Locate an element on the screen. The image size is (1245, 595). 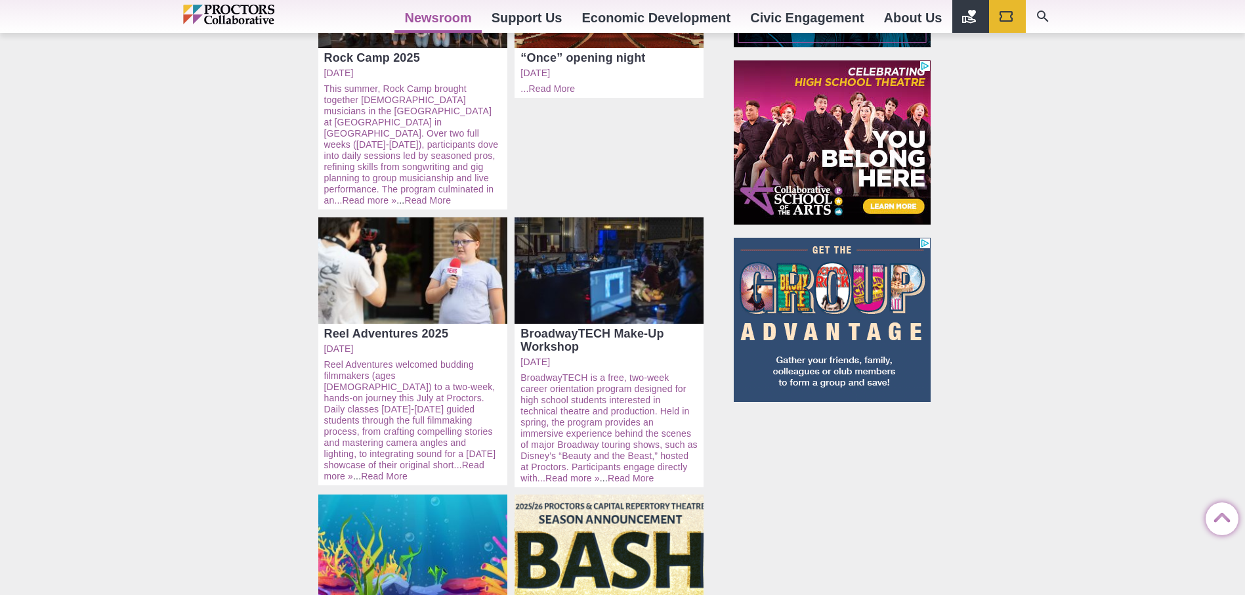
a: BroadwayTECH Make-Up Workshop is located at coordinates (609, 340).